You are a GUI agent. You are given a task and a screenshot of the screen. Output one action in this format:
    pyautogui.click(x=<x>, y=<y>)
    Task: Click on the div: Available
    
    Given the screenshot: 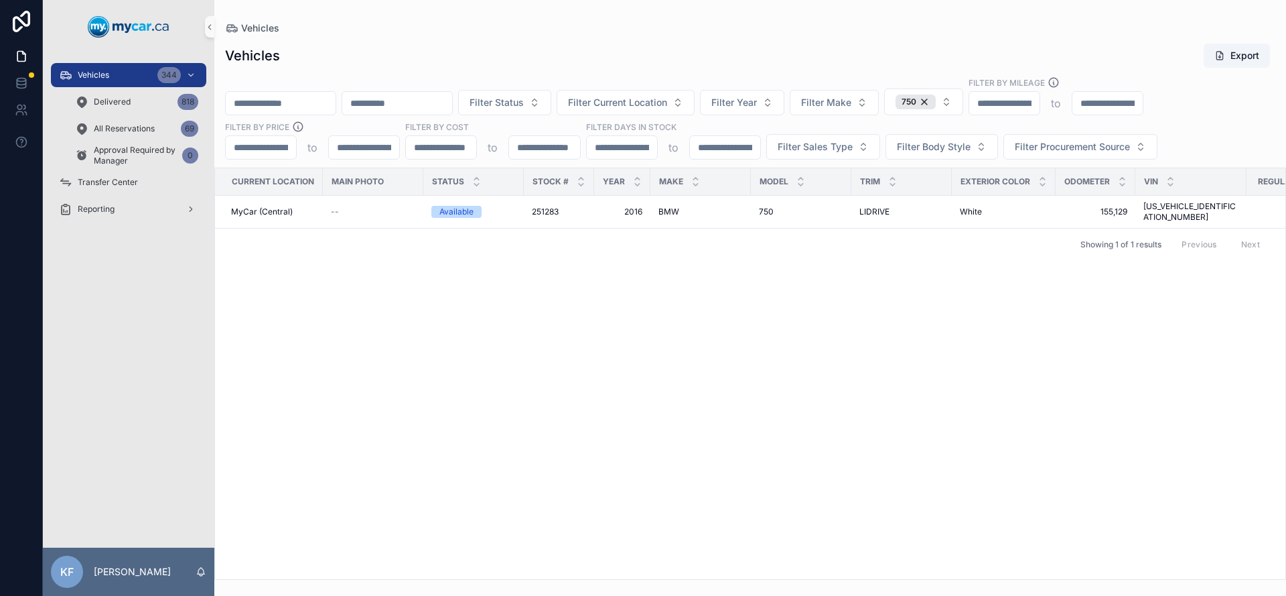 What is the action you would take?
    pyautogui.click(x=456, y=212)
    